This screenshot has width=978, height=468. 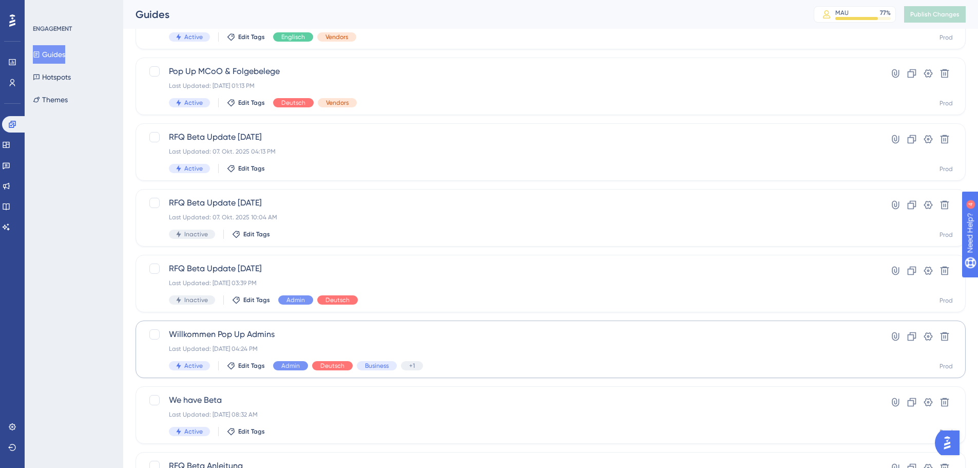 I want to click on span: We have Beta, so click(x=509, y=400).